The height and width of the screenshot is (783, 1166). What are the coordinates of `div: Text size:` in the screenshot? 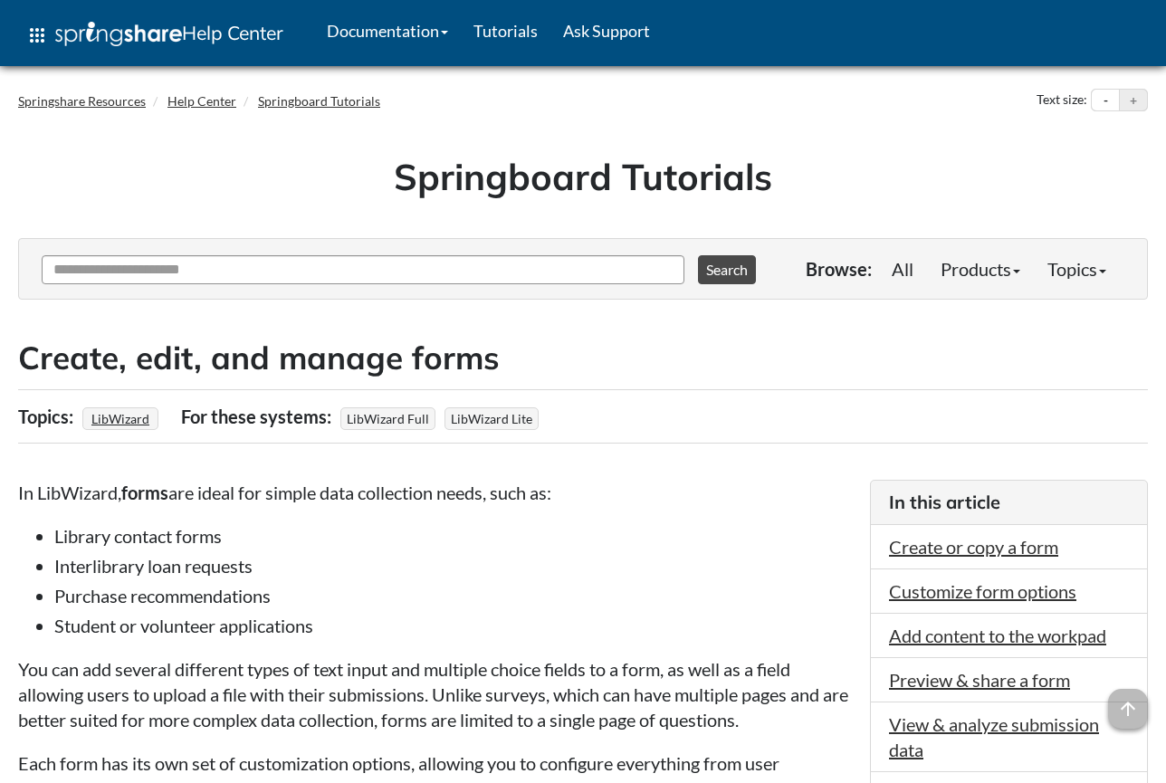 It's located at (1062, 101).